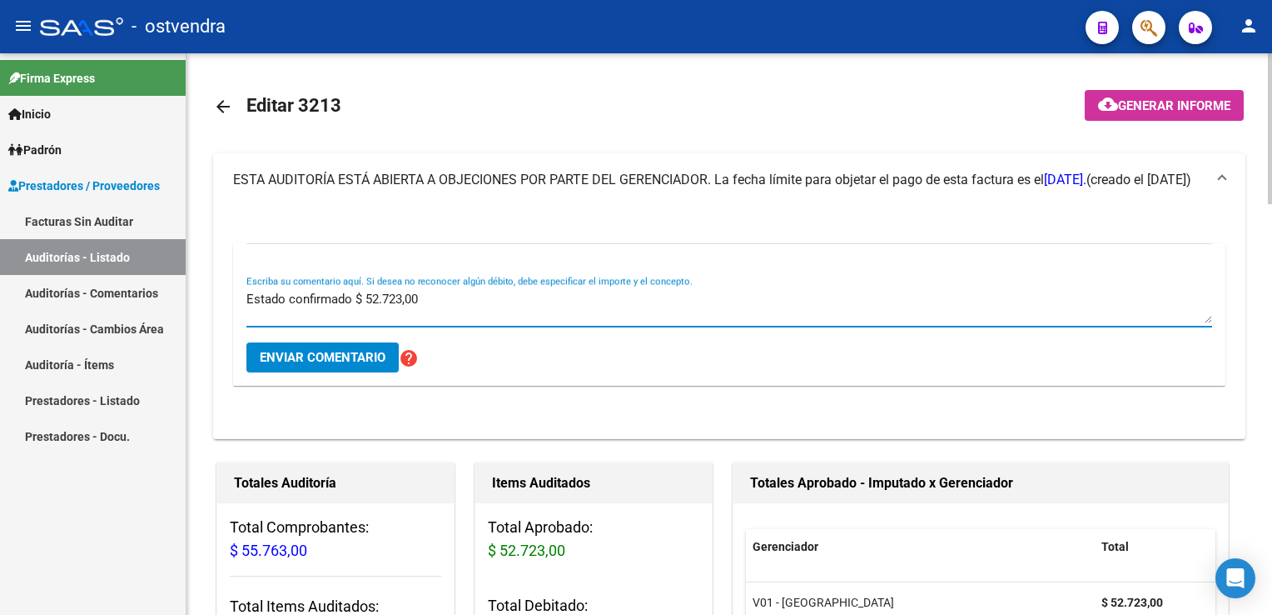  Describe the element at coordinates (660, 179) in the screenshot. I see `span: ESTA AUDITORÍA ESTÁ ABIERTA A OBJECIONES POR PARTE DEL GERENCIADOR. La fecha límite para objetar ...` at that location.